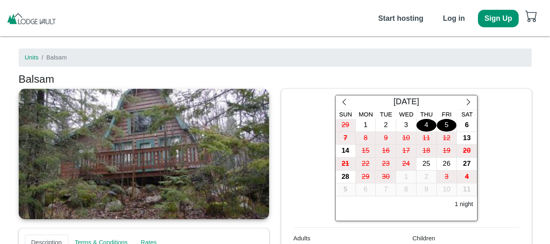 Image resolution: width=550 pixels, height=244 pixels. I want to click on button: 25, so click(427, 164).